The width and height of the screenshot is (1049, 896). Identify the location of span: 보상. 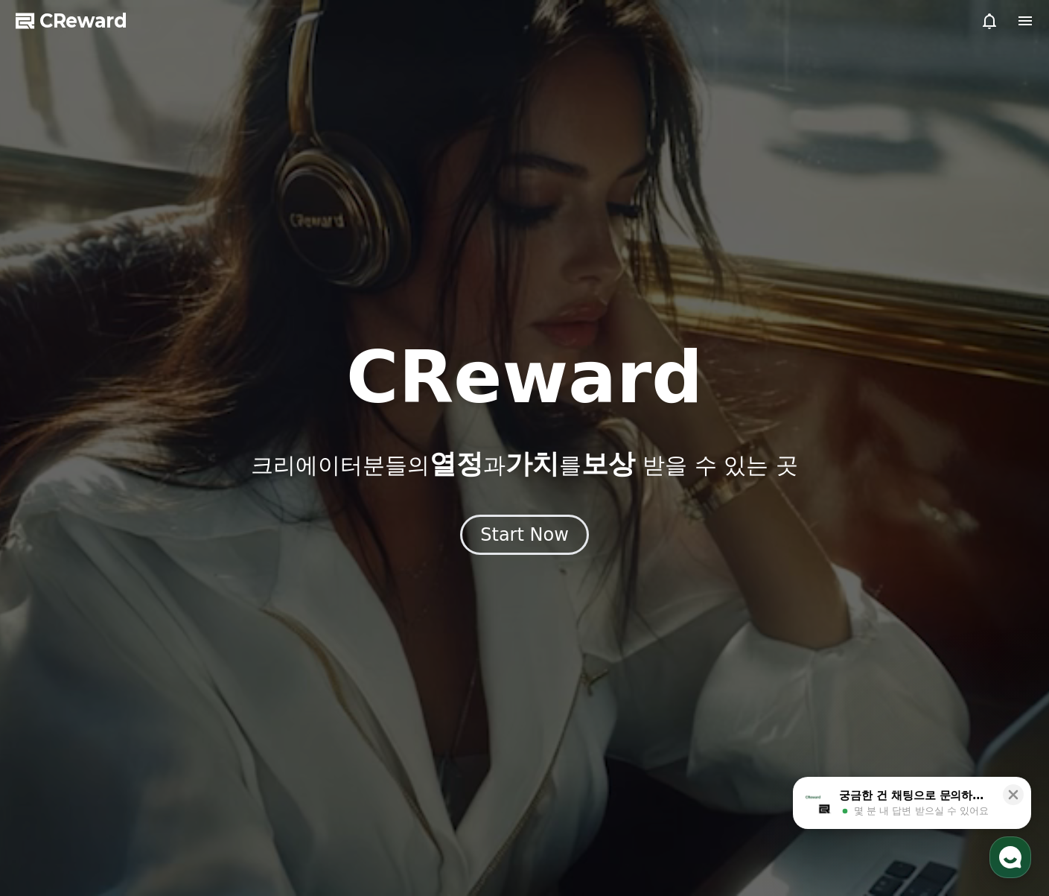
(608, 463).